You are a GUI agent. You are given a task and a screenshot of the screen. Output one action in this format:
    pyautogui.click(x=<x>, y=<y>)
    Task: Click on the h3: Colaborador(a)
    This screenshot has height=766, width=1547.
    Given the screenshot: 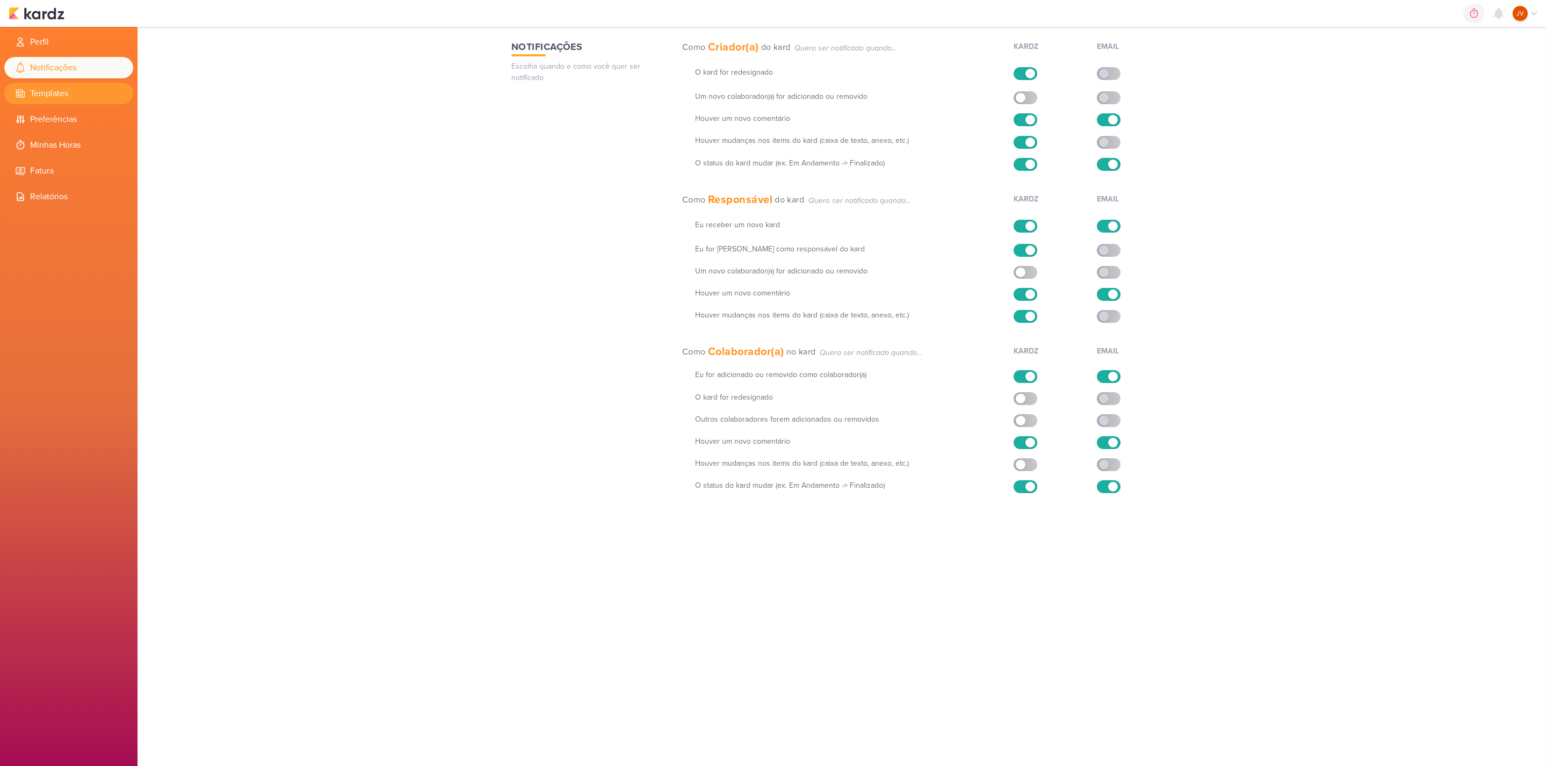 What is the action you would take?
    pyautogui.click(x=746, y=352)
    